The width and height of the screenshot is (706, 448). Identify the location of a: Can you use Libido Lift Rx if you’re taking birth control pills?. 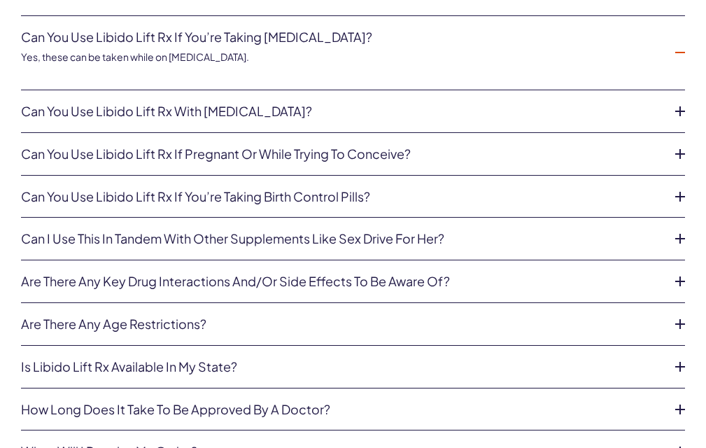
(342, 197).